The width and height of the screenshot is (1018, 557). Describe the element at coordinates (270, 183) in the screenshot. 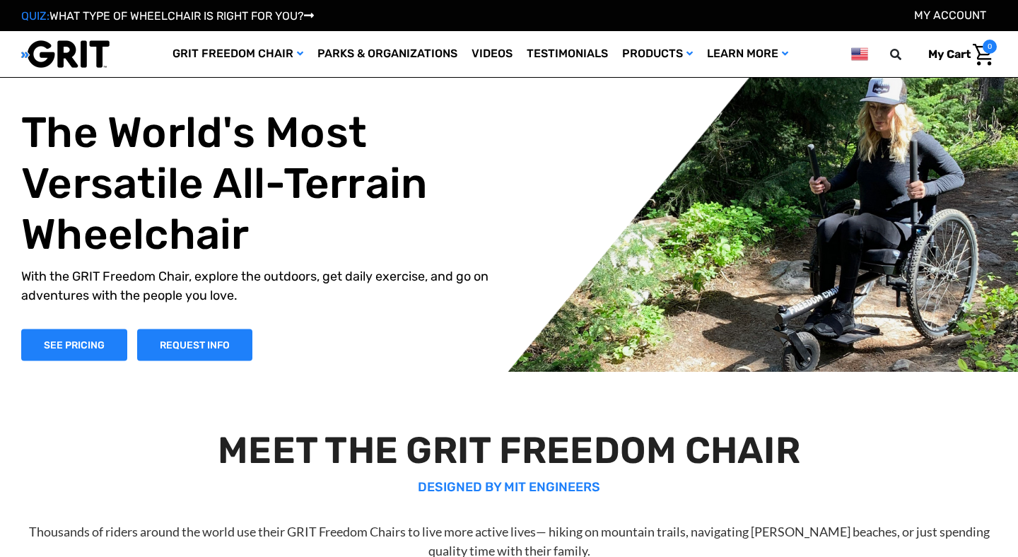

I see `h1: The World's Most Versatile All-Terrain Wheelchair` at that location.